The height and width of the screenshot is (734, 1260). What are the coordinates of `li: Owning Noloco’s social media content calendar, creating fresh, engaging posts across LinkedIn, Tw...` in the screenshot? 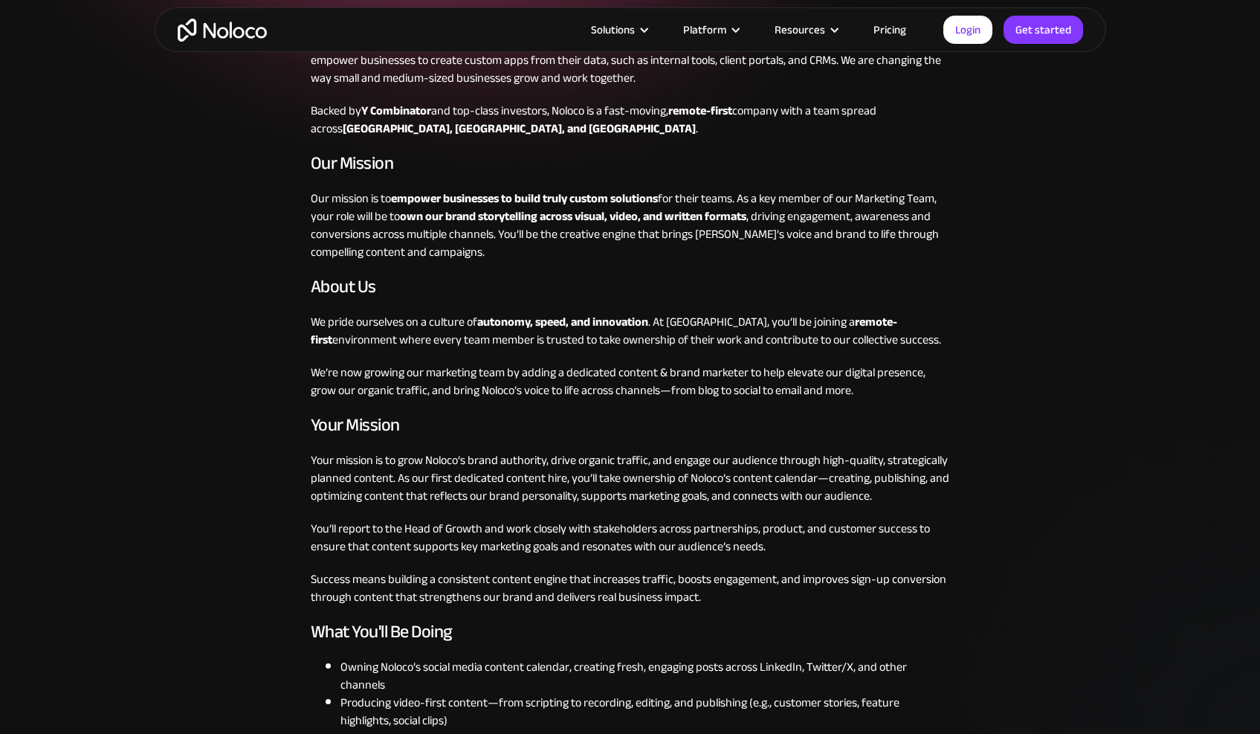 It's located at (645, 676).